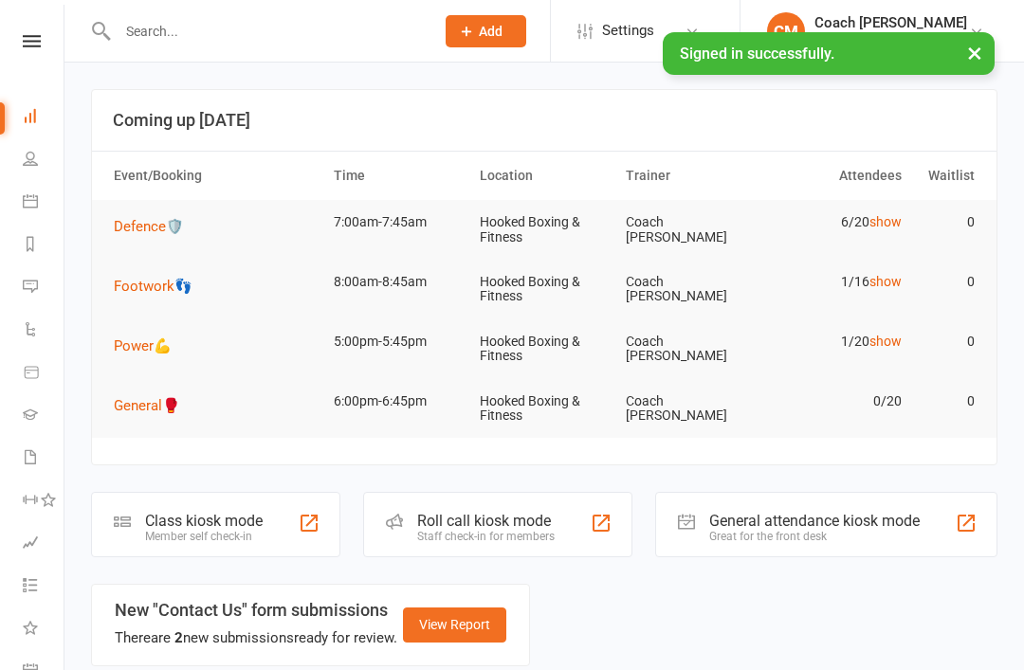  Describe the element at coordinates (159, 286) in the screenshot. I see `button: Footwork👣` at that location.